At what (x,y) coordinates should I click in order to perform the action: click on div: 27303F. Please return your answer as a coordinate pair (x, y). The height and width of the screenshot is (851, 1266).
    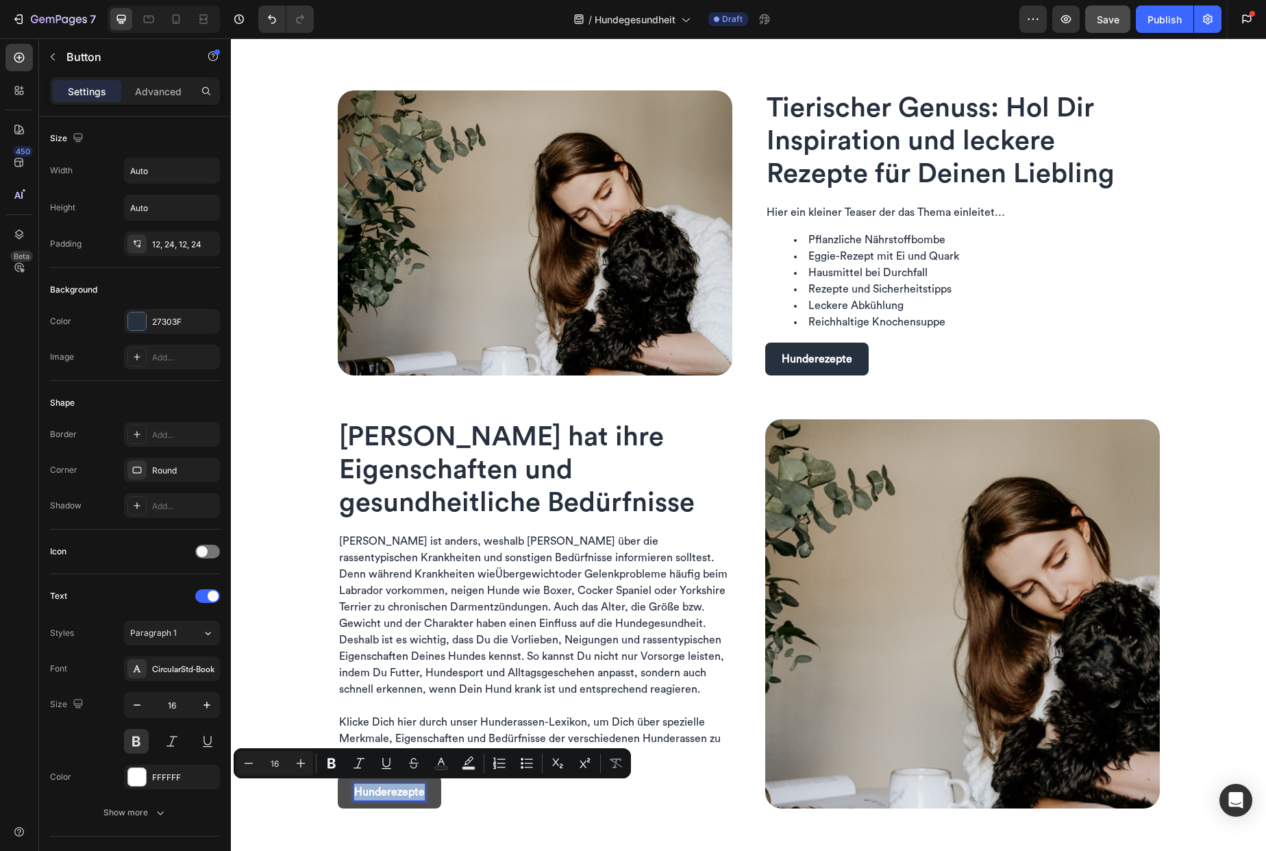
    Looking at the image, I should click on (184, 322).